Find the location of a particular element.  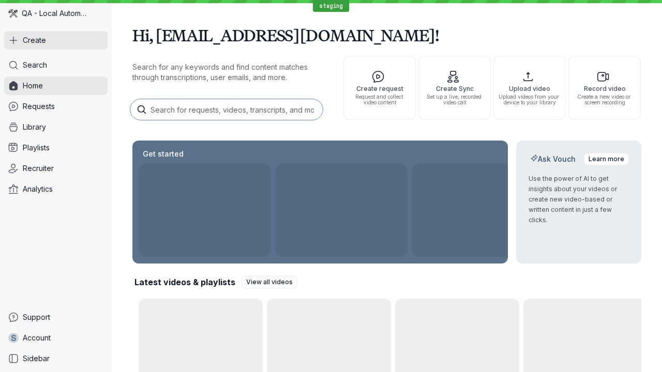

span: Playlists is located at coordinates (36, 148).